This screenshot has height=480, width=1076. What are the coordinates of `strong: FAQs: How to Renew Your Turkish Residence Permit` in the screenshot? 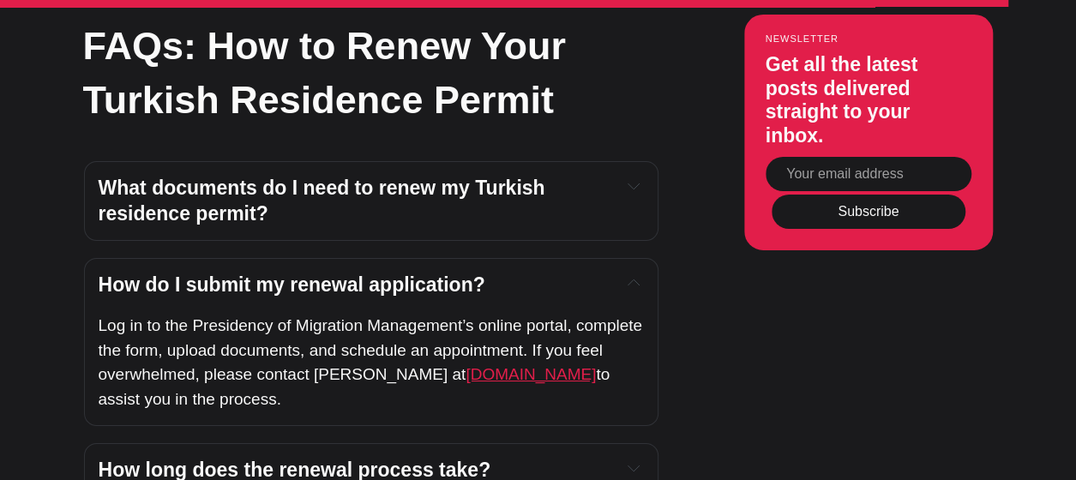 It's located at (324, 73).